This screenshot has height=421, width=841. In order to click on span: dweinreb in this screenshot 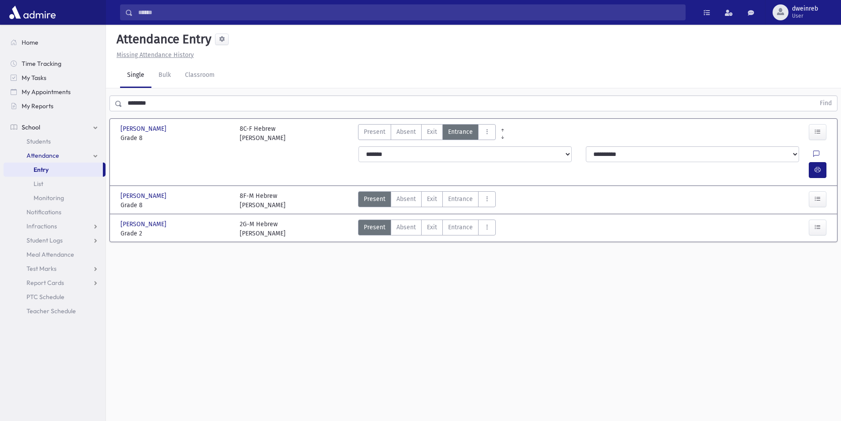, I will do `click(805, 9)`.